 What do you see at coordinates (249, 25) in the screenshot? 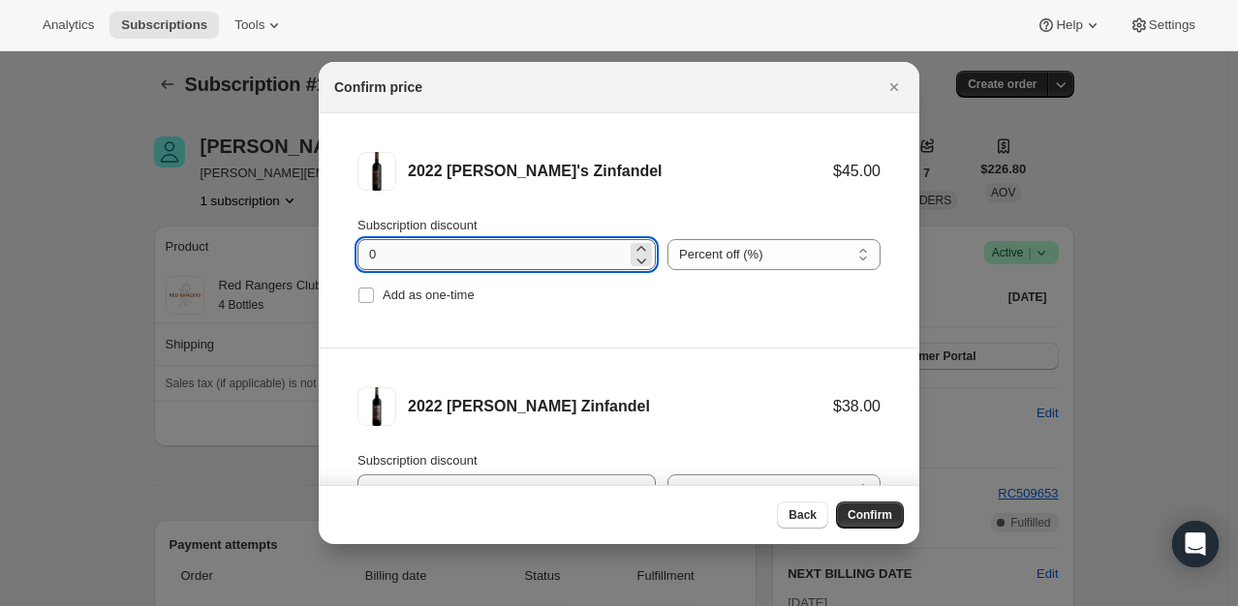
I see `span: Tools` at bounding box center [249, 25].